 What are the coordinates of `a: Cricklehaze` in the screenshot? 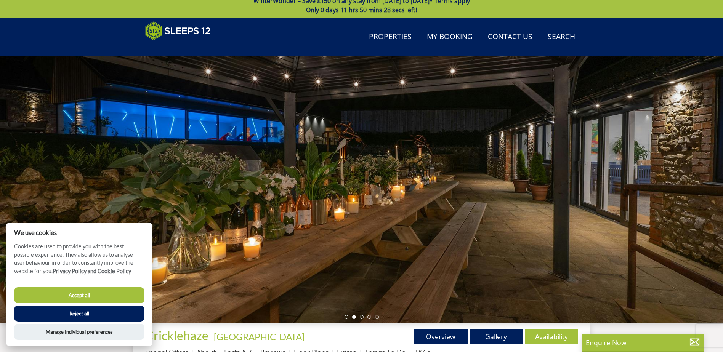 It's located at (178, 335).